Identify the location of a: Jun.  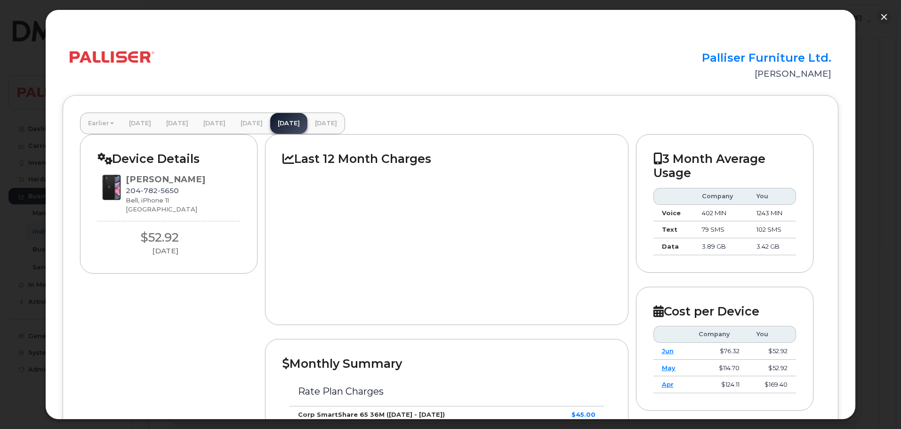
(667, 351).